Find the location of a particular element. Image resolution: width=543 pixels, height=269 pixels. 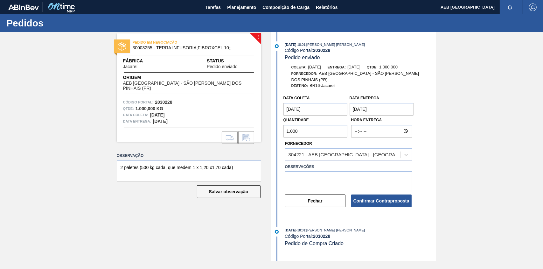

span: Composição de Carga is located at coordinates (286, 7).